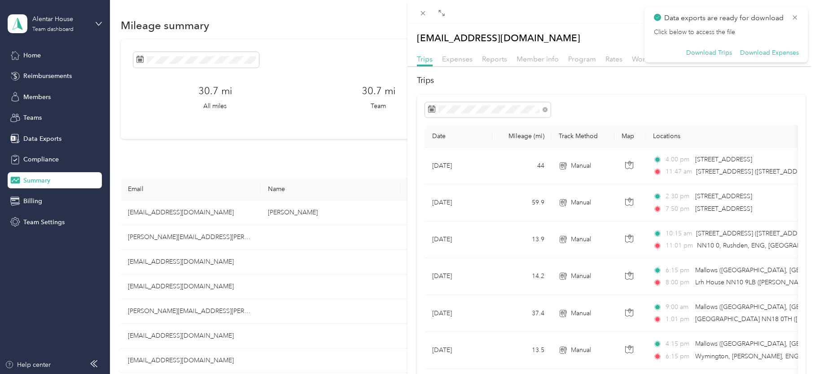  I want to click on td: 14.2, so click(522, 277).